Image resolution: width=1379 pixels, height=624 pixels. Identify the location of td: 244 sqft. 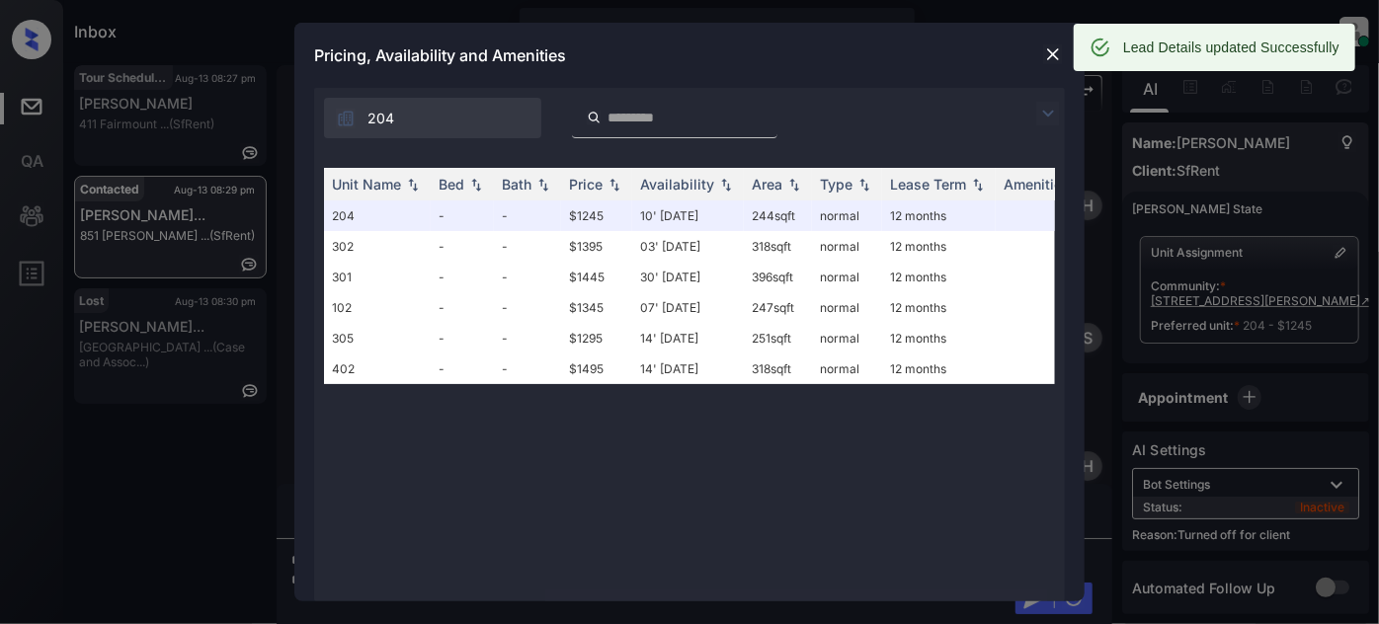
(777, 215).